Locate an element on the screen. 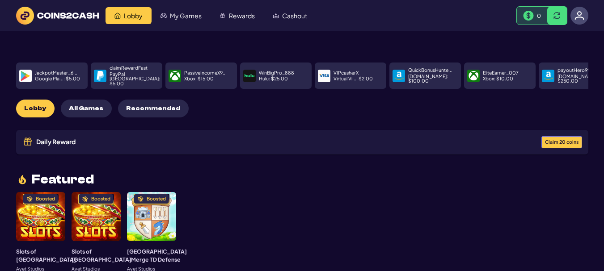 The image size is (604, 271). img: Gift icon is located at coordinates (28, 142).